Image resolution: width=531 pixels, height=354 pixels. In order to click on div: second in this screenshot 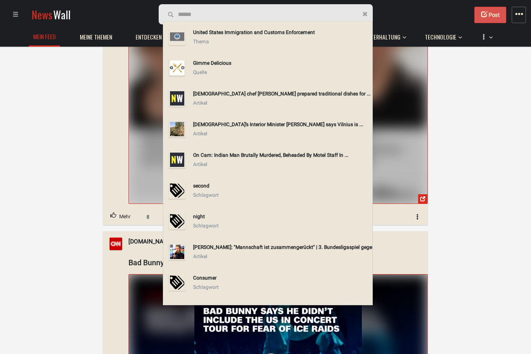, I will do `click(281, 186)`.